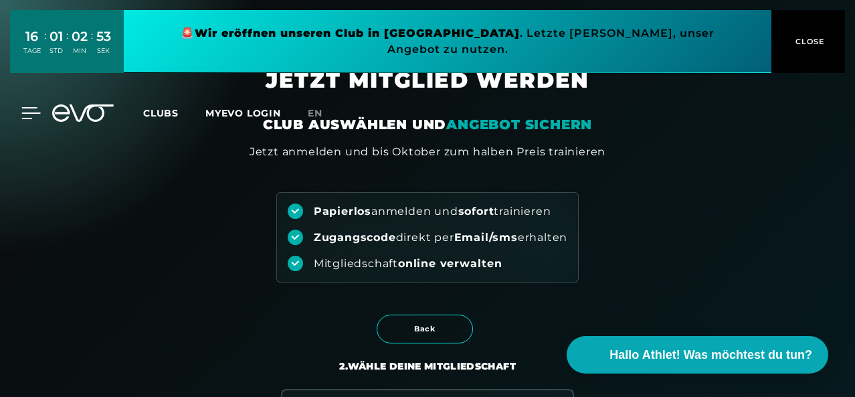  Describe the element at coordinates (450, 263) in the screenshot. I see `strong: online verwalten` at that location.